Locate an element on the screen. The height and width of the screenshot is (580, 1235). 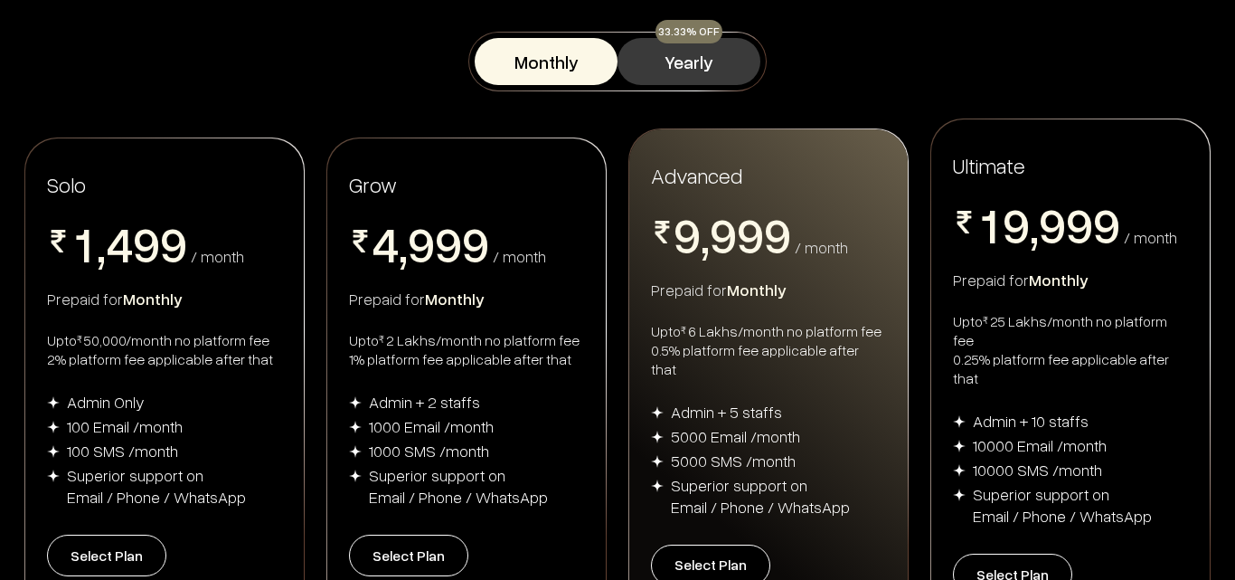
div: 1000 Email /month is located at coordinates (431, 426).